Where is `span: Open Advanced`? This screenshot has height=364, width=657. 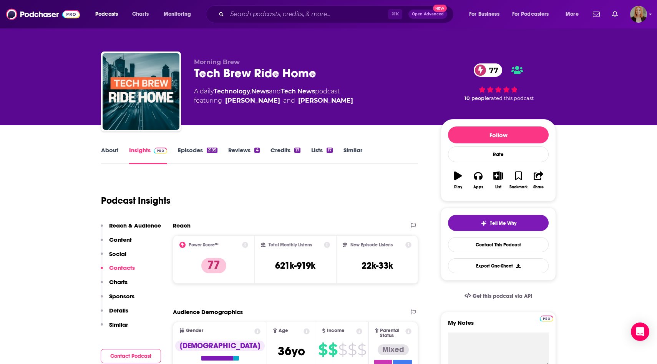
span: Open Advanced is located at coordinates (427, 14).